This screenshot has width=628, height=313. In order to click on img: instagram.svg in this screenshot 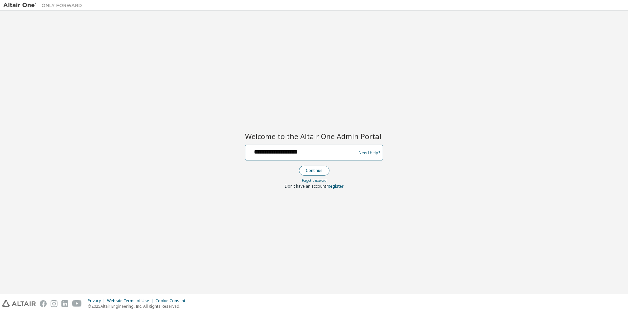, I will do `click(54, 304)`.